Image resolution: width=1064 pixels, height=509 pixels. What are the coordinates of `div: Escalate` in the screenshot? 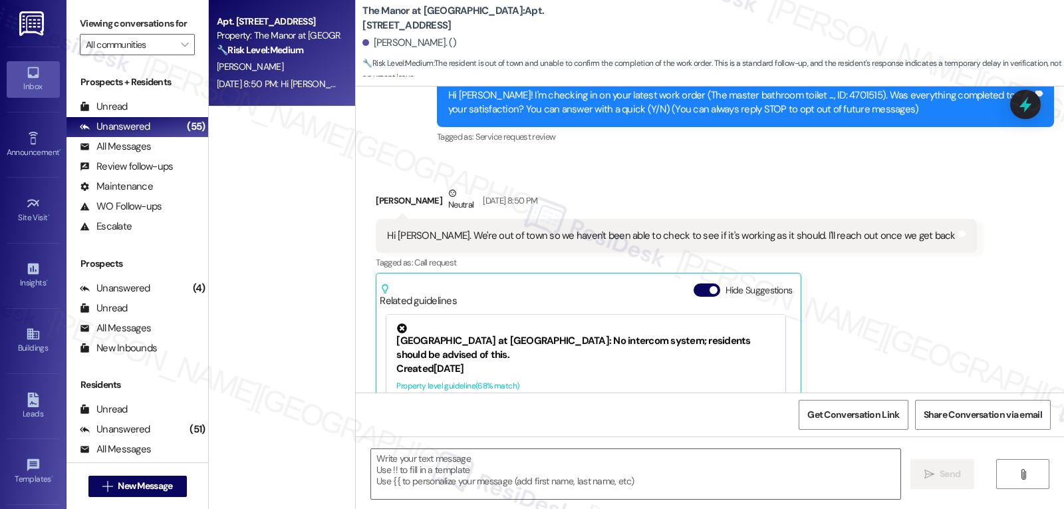 It's located at (106, 226).